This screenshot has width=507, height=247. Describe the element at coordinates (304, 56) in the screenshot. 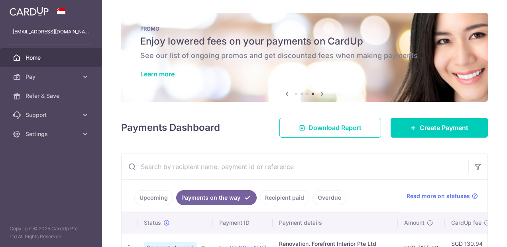

I see `h6: See our list of ongoing promos and get discounted fees when making payments` at that location.